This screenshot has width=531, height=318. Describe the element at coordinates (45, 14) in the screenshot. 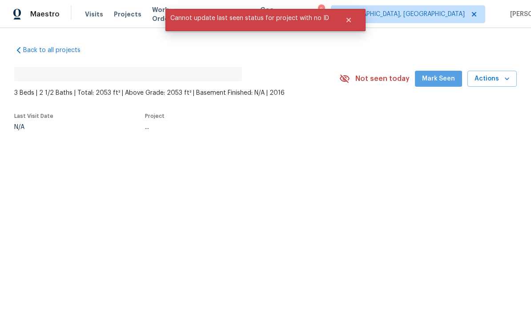

I see `span: Maestro` at that location.